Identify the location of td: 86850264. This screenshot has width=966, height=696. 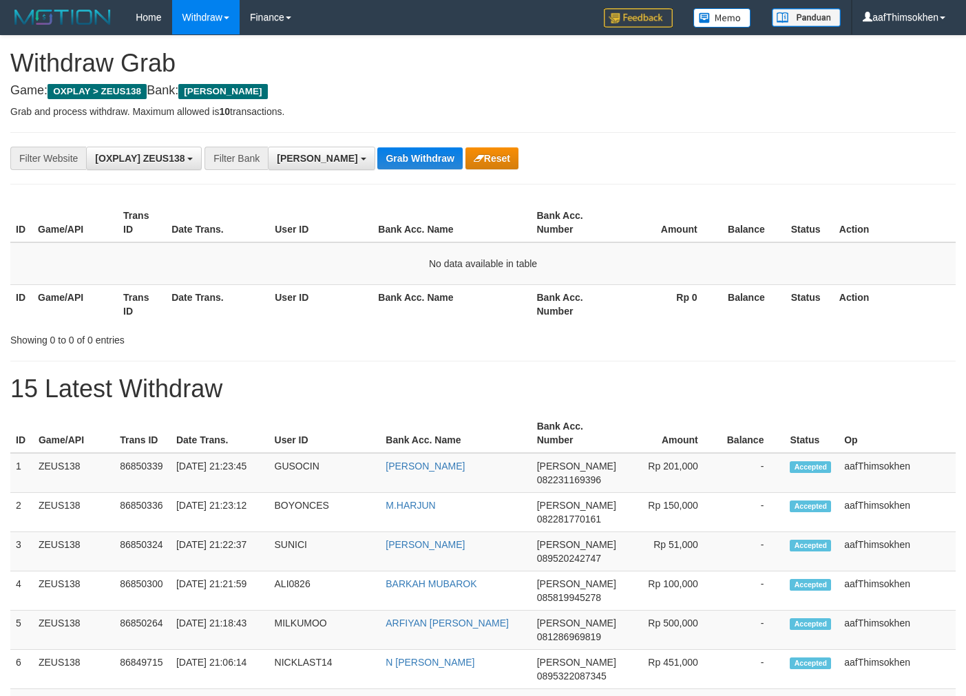
(143, 630).